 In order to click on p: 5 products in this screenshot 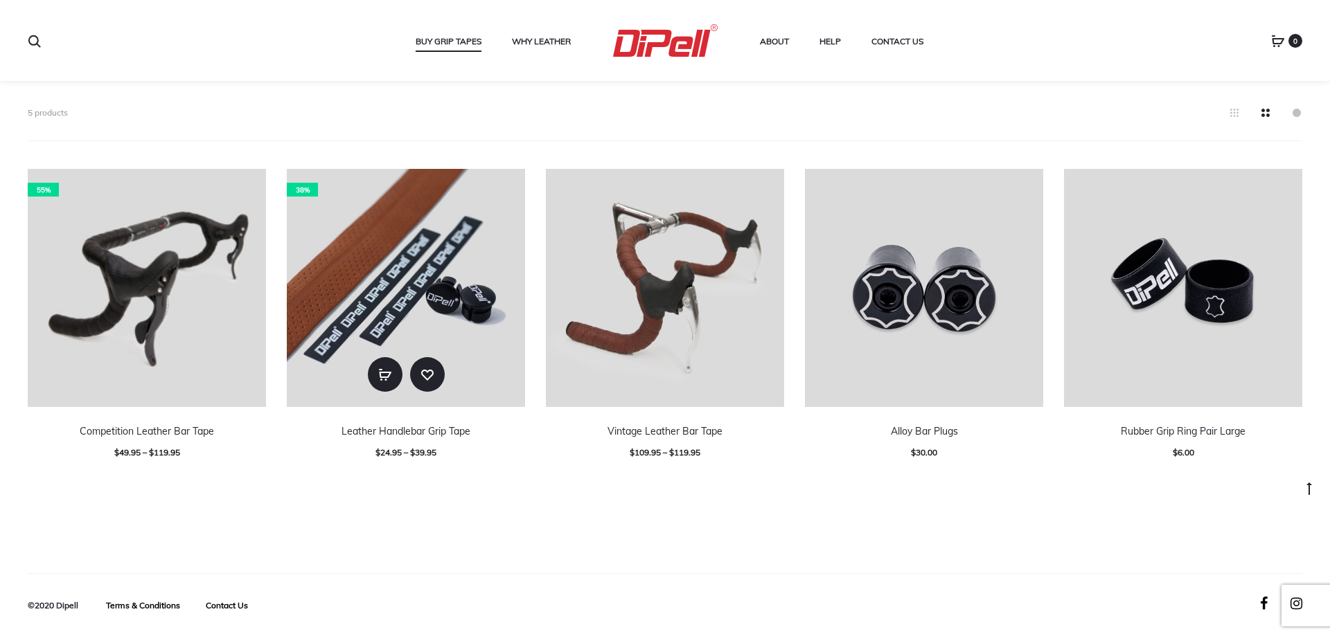, I will do `click(48, 112)`.